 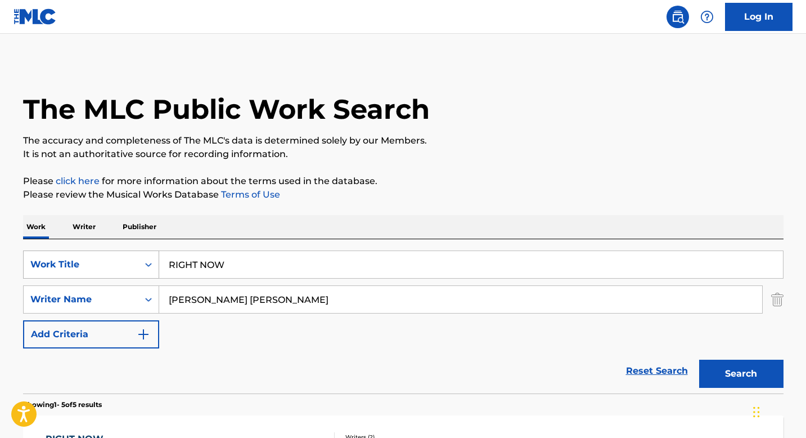 What do you see at coordinates (91, 334) in the screenshot?
I see `button: Add Criteria` at bounding box center [91, 334].